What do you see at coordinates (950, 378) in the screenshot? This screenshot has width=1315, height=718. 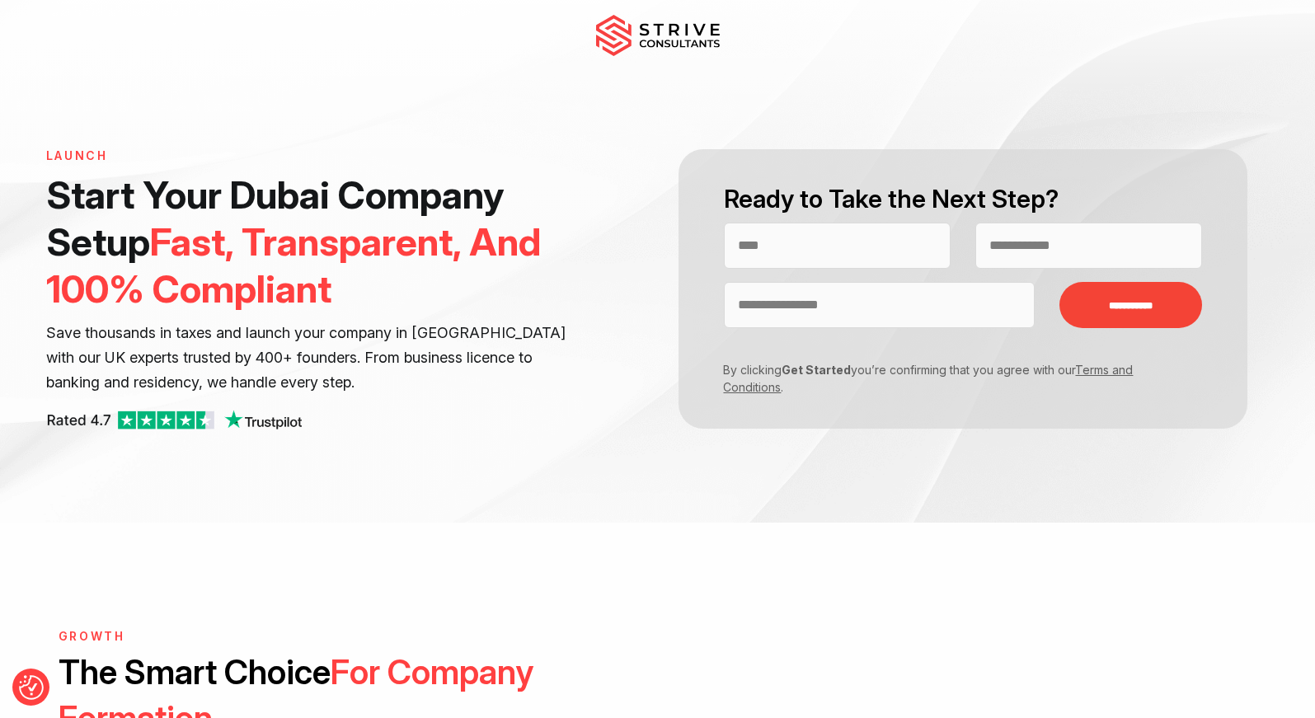 I see `p: By clicking you’re confirming that you agree with our .` at bounding box center [950, 378].